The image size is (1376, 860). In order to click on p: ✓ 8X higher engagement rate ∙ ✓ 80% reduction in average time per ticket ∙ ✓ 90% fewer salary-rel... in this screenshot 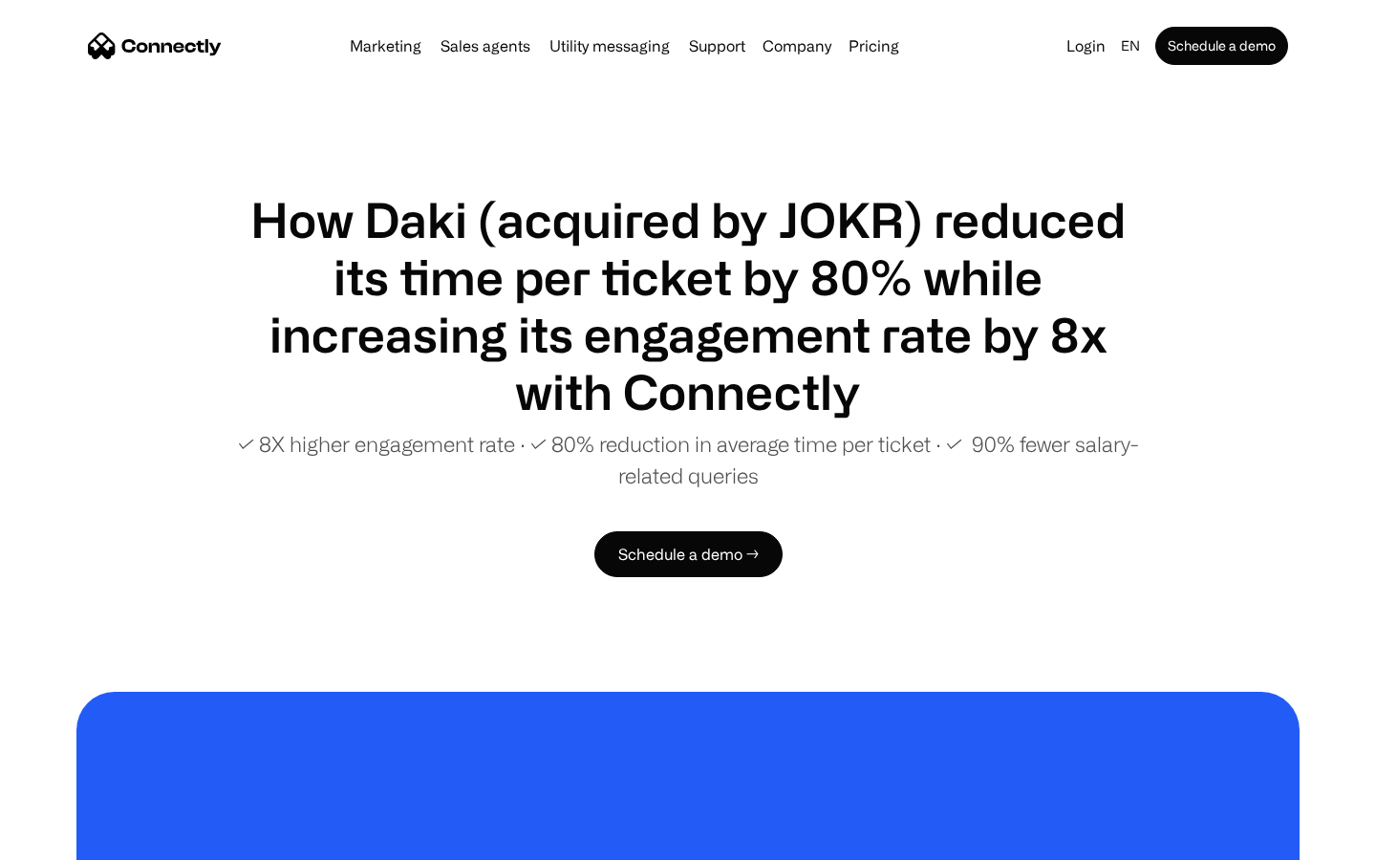, I will do `click(688, 460)`.